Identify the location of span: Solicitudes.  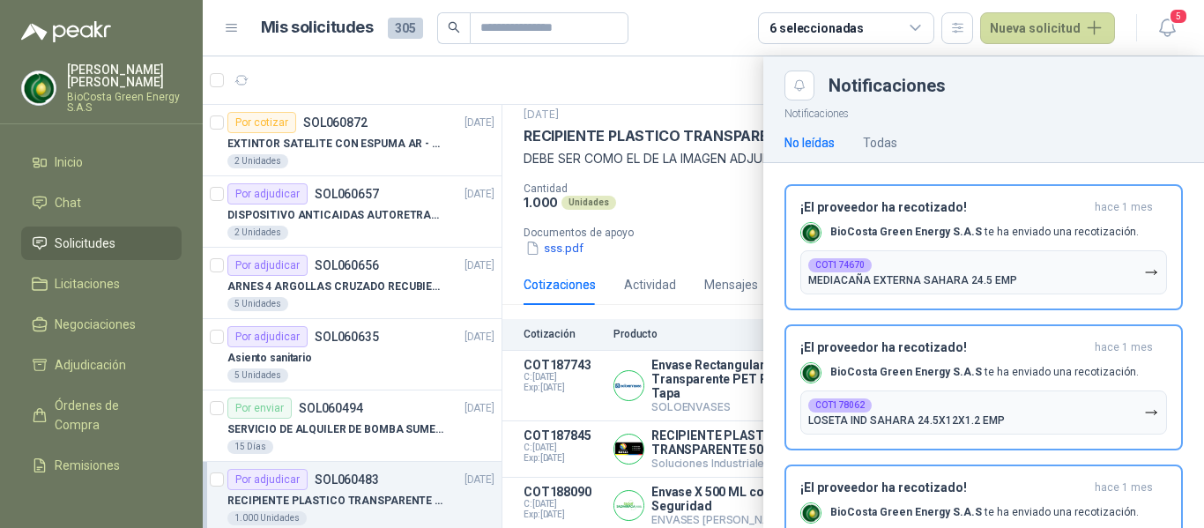
(85, 243).